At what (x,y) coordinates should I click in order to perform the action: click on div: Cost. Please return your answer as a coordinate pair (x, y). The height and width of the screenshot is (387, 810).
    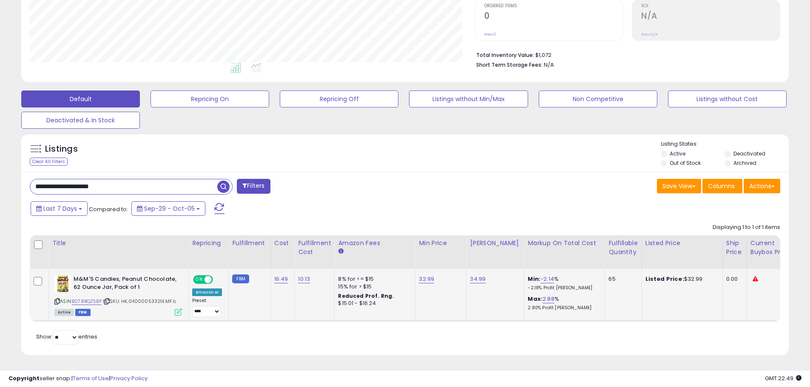
    Looking at the image, I should click on (283, 243).